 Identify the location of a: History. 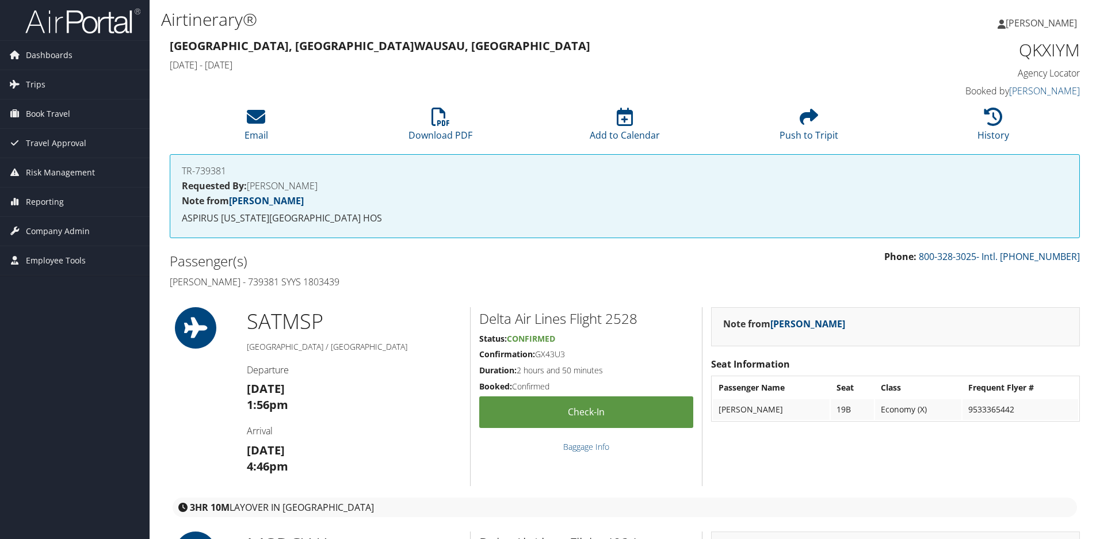
(993, 128).